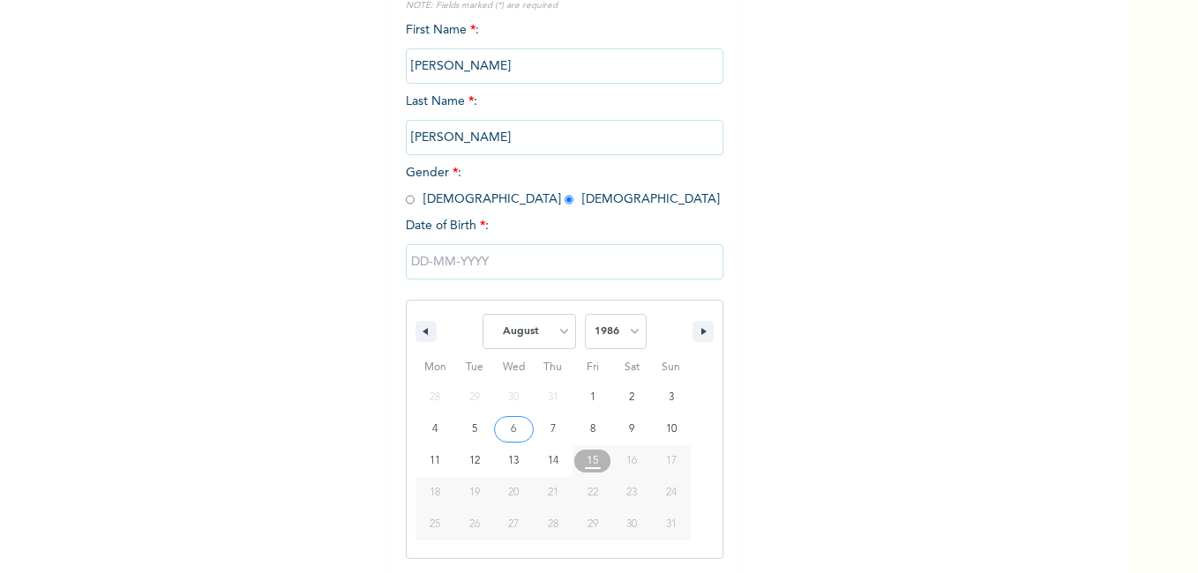 The image size is (1198, 573). I want to click on button: 26, so click(475, 525).